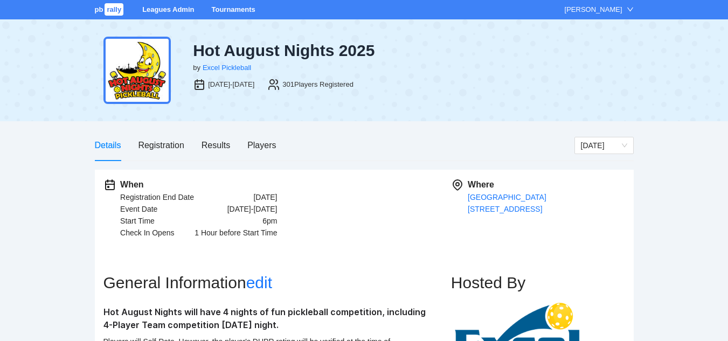 The height and width of the screenshot is (341, 728). Describe the element at coordinates (319, 51) in the screenshot. I see `div: Hot August Nights 2025` at that location.